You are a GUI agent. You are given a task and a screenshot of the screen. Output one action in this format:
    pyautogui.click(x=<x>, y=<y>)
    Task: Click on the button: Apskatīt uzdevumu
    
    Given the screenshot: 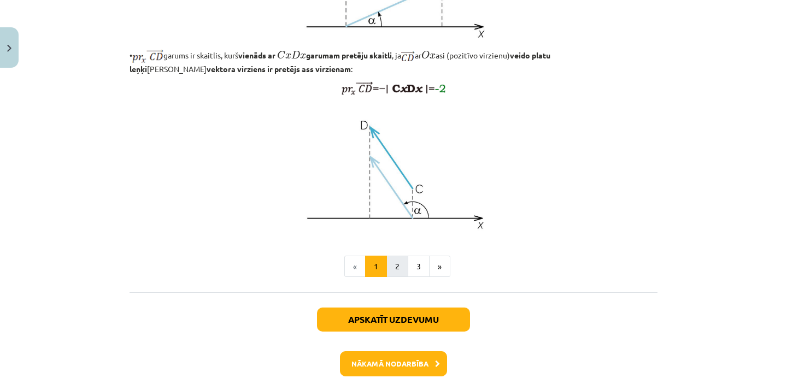 What is the action you would take?
    pyautogui.click(x=393, y=320)
    